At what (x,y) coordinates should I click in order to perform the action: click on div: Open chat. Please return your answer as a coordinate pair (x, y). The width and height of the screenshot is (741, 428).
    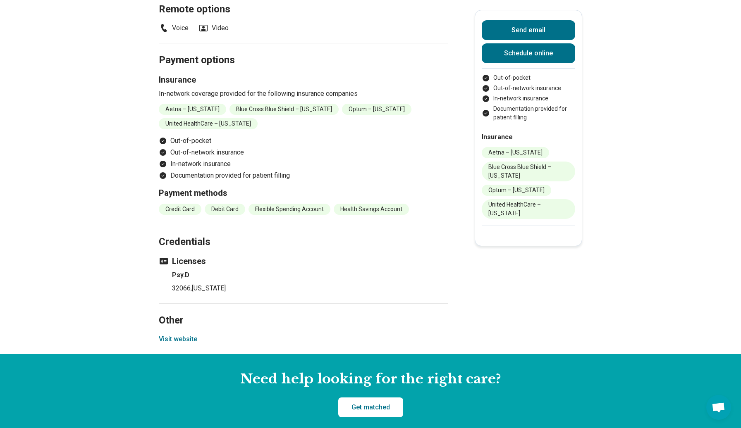
    Looking at the image, I should click on (718, 408).